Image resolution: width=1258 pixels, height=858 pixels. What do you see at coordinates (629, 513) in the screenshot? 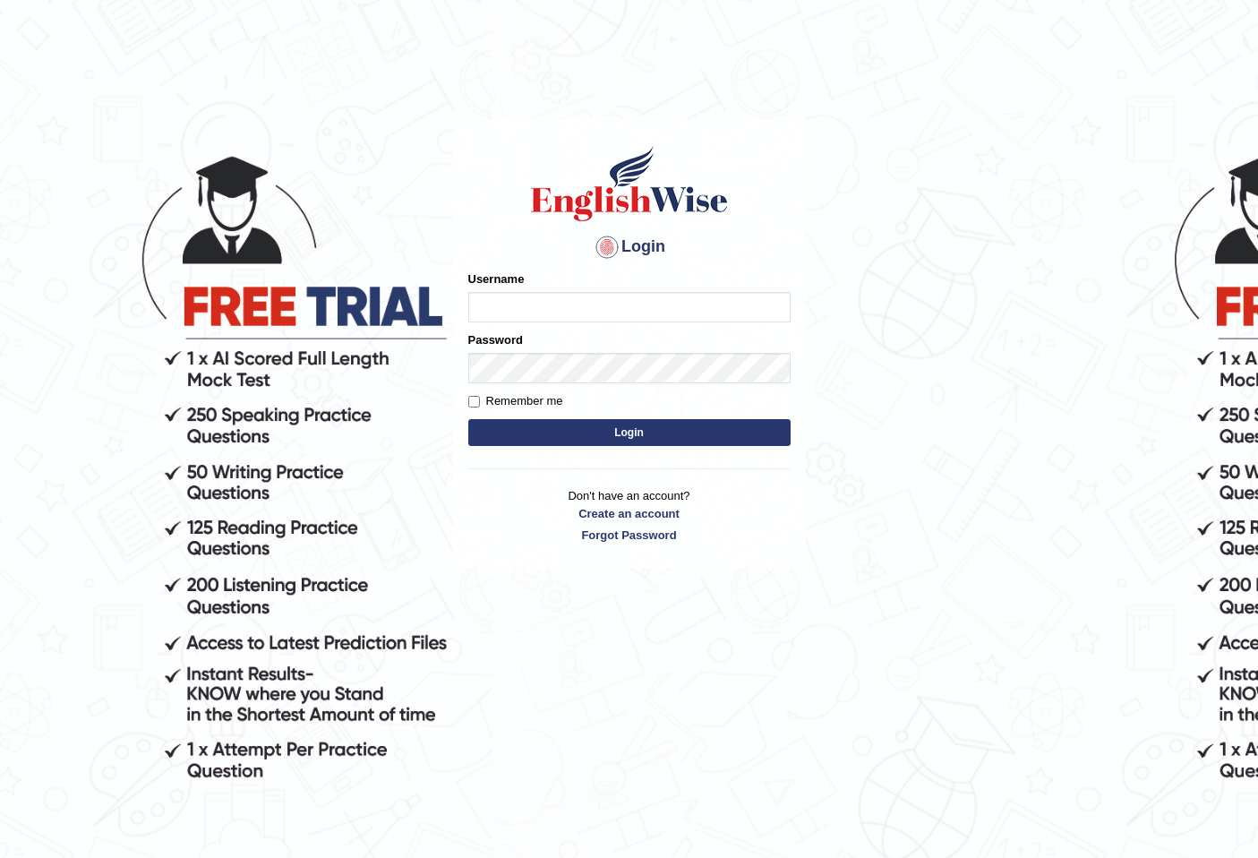
I see `a: Create an account` at bounding box center [629, 513].